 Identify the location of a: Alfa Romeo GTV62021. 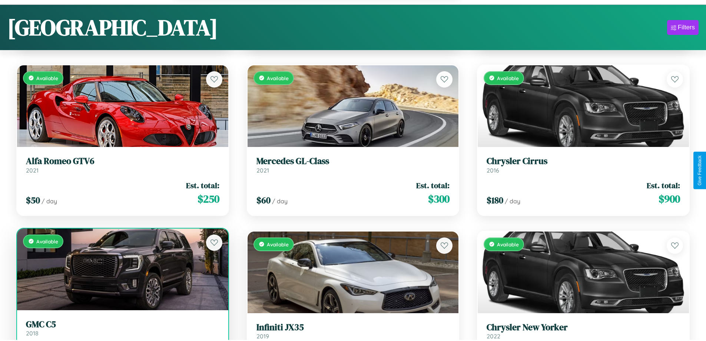
(123, 165).